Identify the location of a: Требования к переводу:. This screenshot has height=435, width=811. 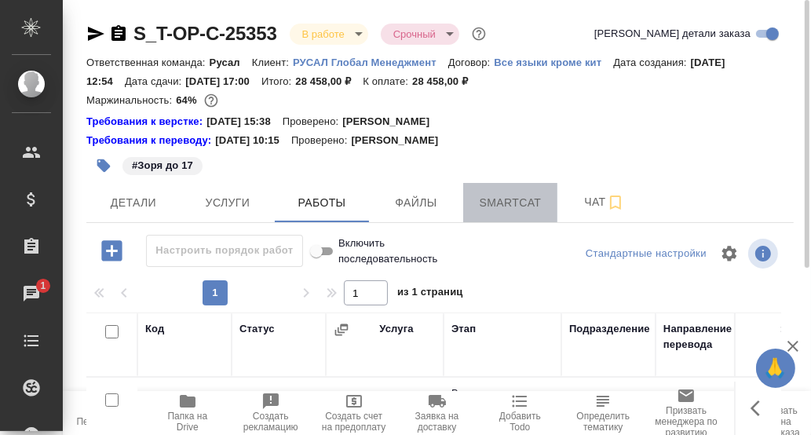
(151, 141).